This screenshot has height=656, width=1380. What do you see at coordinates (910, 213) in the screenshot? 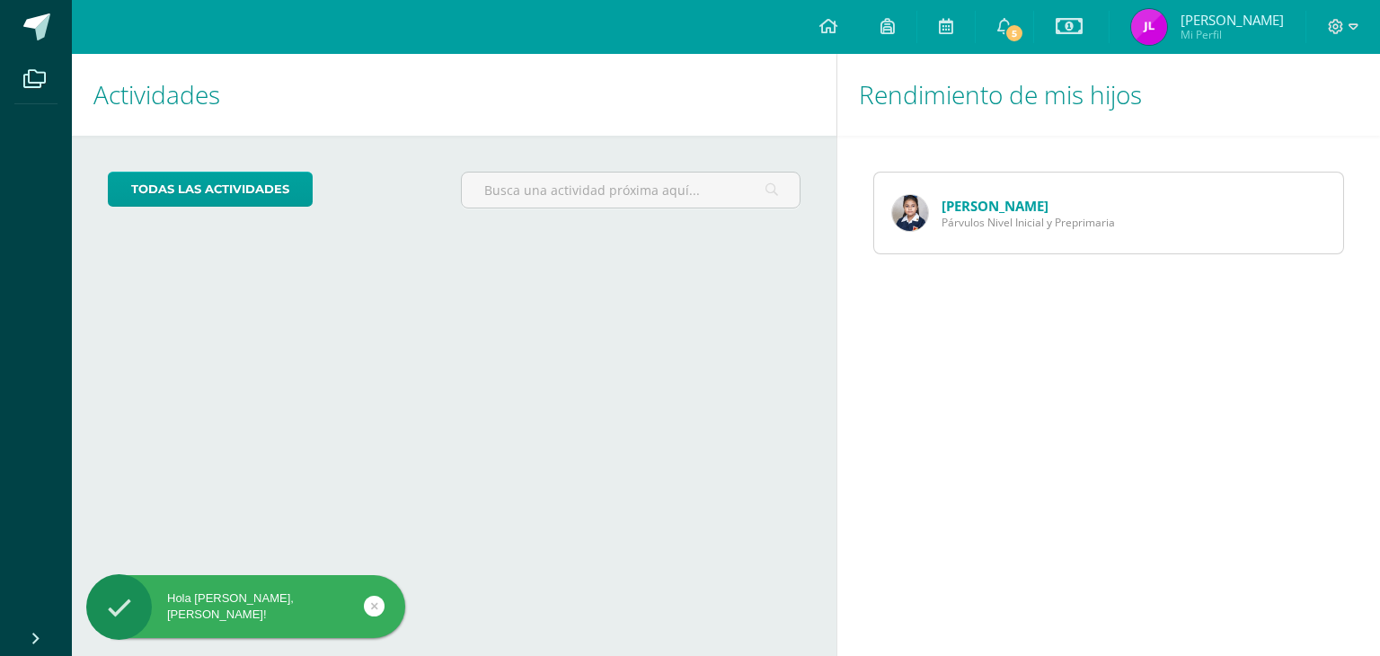
I see `img: 356366a05ecb71cb817655fc5ab25e8f.png` at bounding box center [910, 213].